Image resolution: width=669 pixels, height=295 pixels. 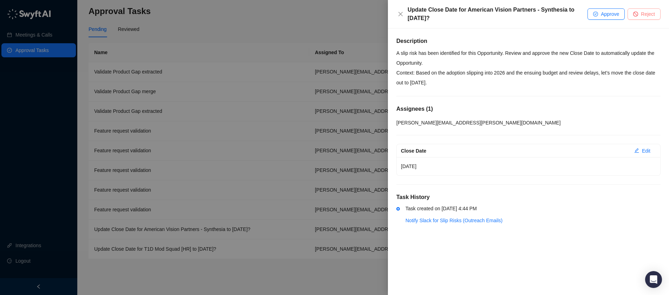 I want to click on p: Context: Based on the adoption slipping into 2026 and the ensuing budget and review delays, let’s..., so click(x=529, y=78).